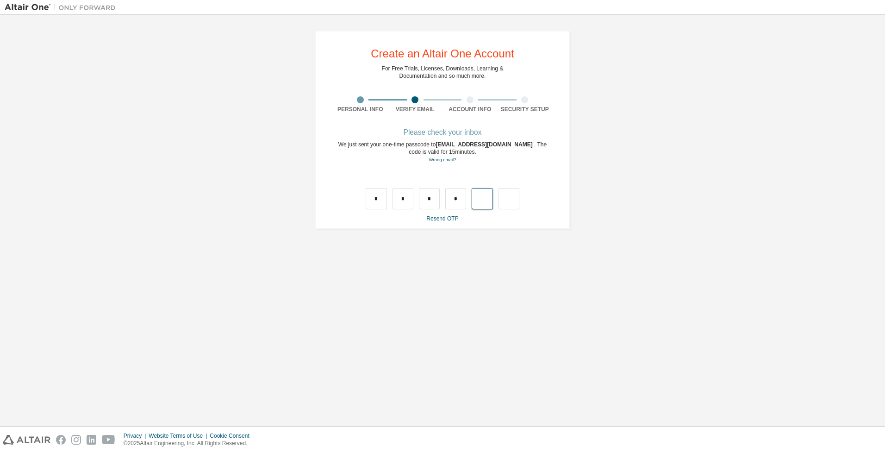 This screenshot has width=885, height=453. Describe the element at coordinates (91, 439) in the screenshot. I see `img: linkedin.svg` at that location.